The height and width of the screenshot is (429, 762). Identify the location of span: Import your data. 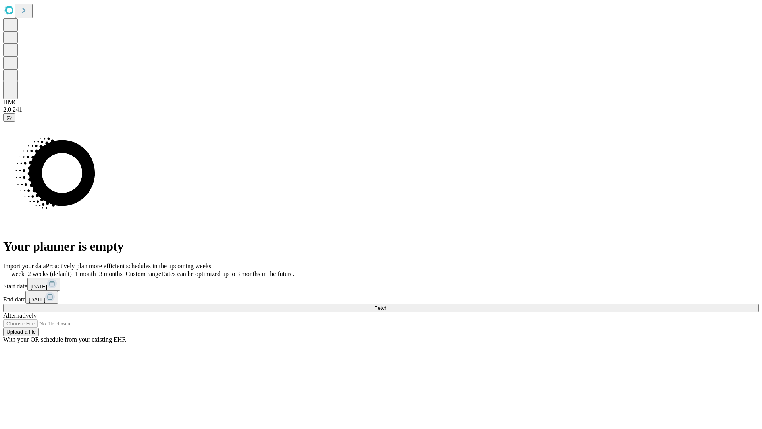
(25, 266).